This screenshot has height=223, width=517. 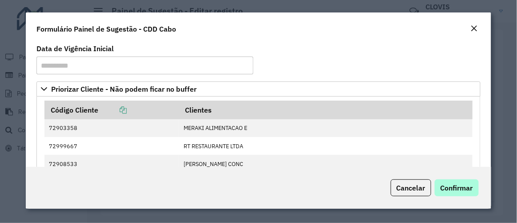 What do you see at coordinates (112, 110) in the screenshot?
I see `th: Código Cliente` at bounding box center [112, 110].